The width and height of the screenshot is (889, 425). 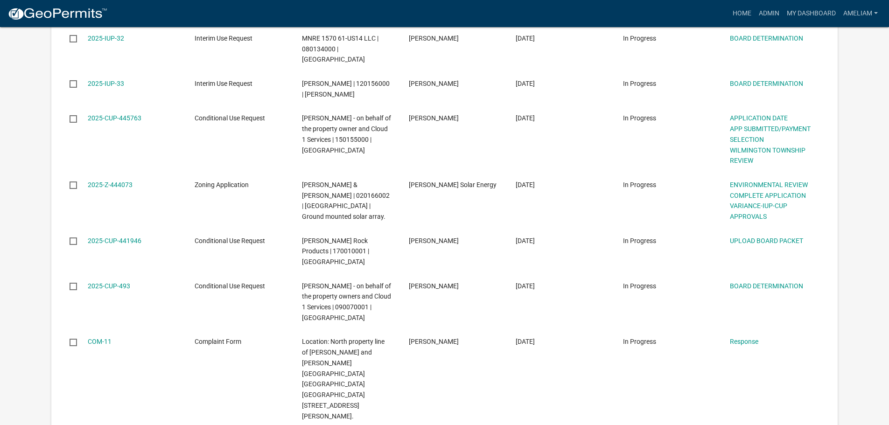 What do you see at coordinates (434, 241) in the screenshot?
I see `span: Chris Priebe` at bounding box center [434, 241].